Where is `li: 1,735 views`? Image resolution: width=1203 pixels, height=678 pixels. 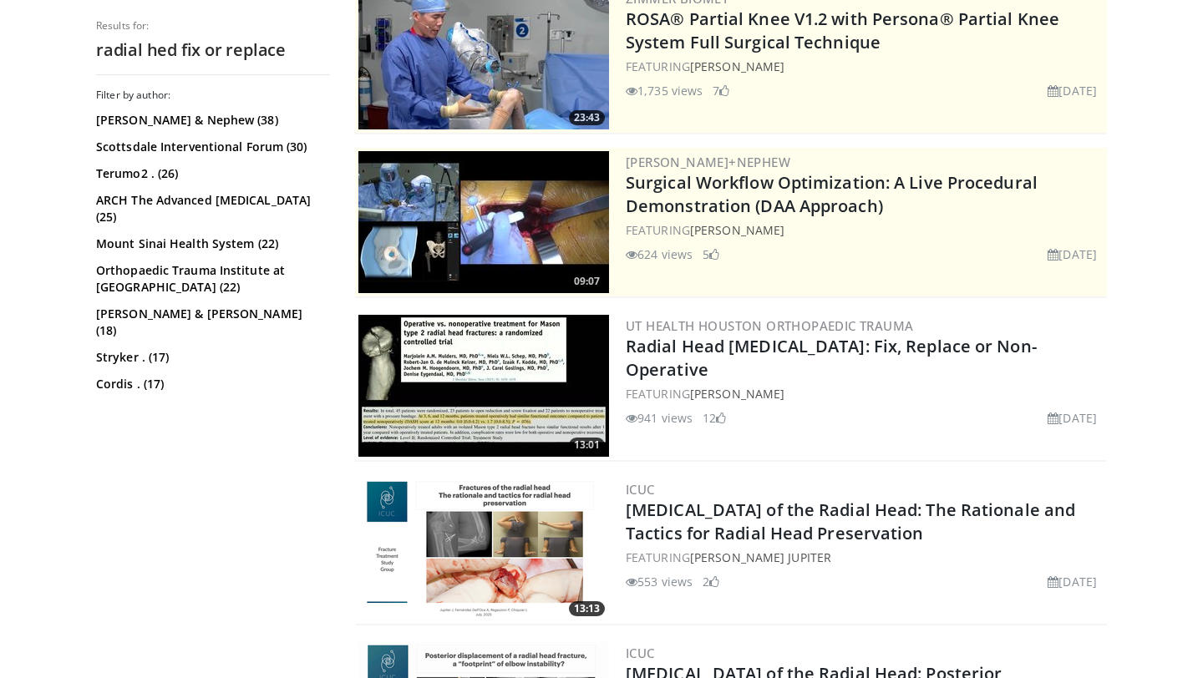
li: 1,735 views is located at coordinates (664, 90).